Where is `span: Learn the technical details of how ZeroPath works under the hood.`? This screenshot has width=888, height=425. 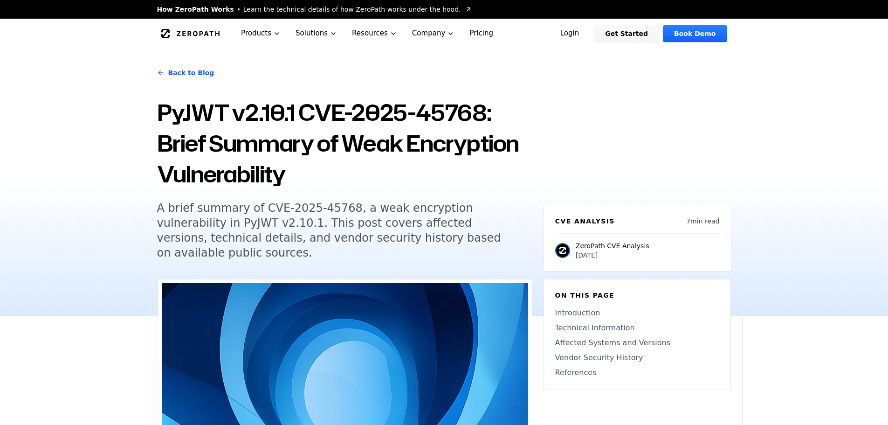
span: Learn the technical details of how ZeroPath works under the hood. is located at coordinates (352, 9).